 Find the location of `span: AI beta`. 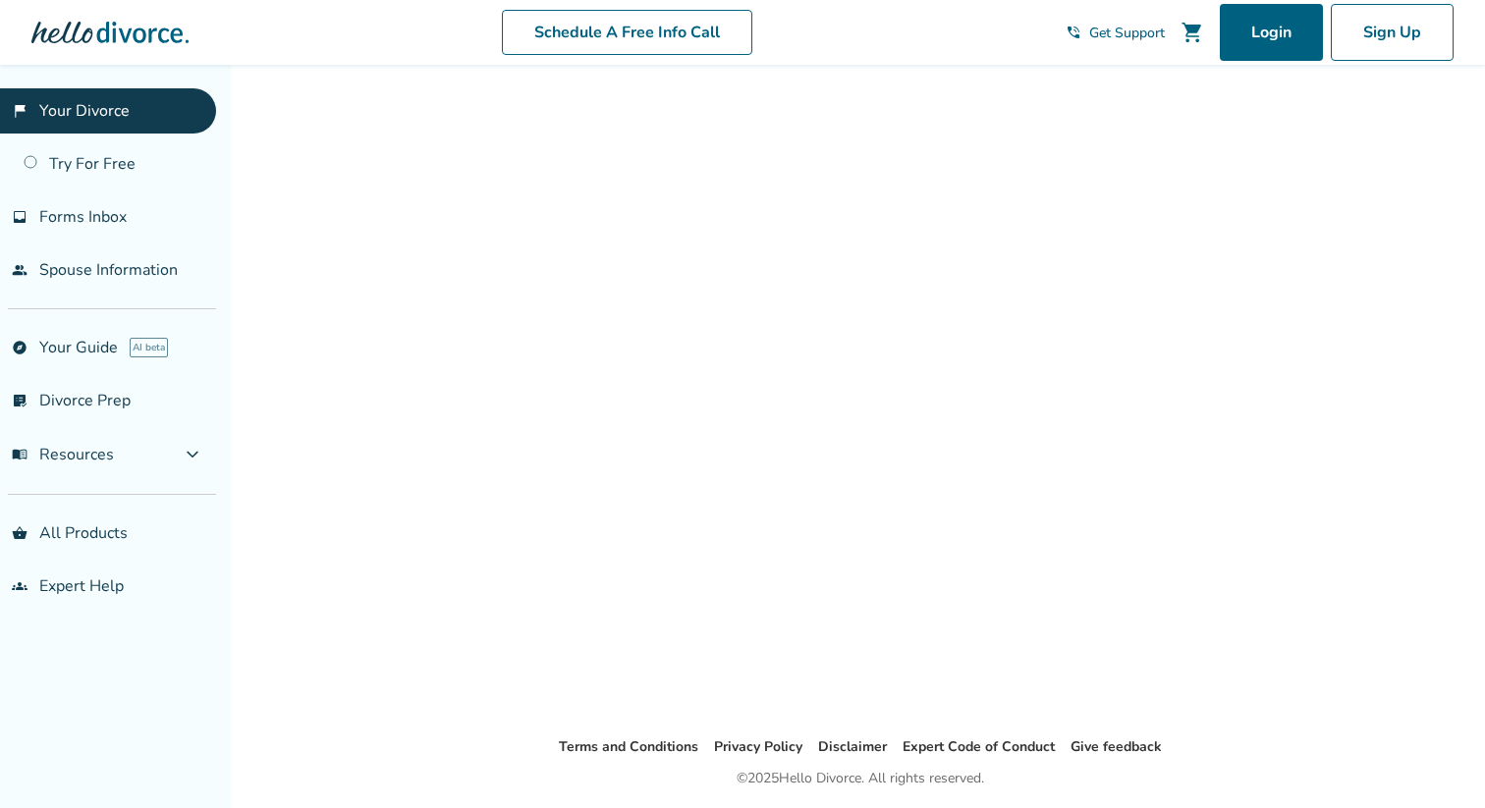

span: AI beta is located at coordinates (148, 348).